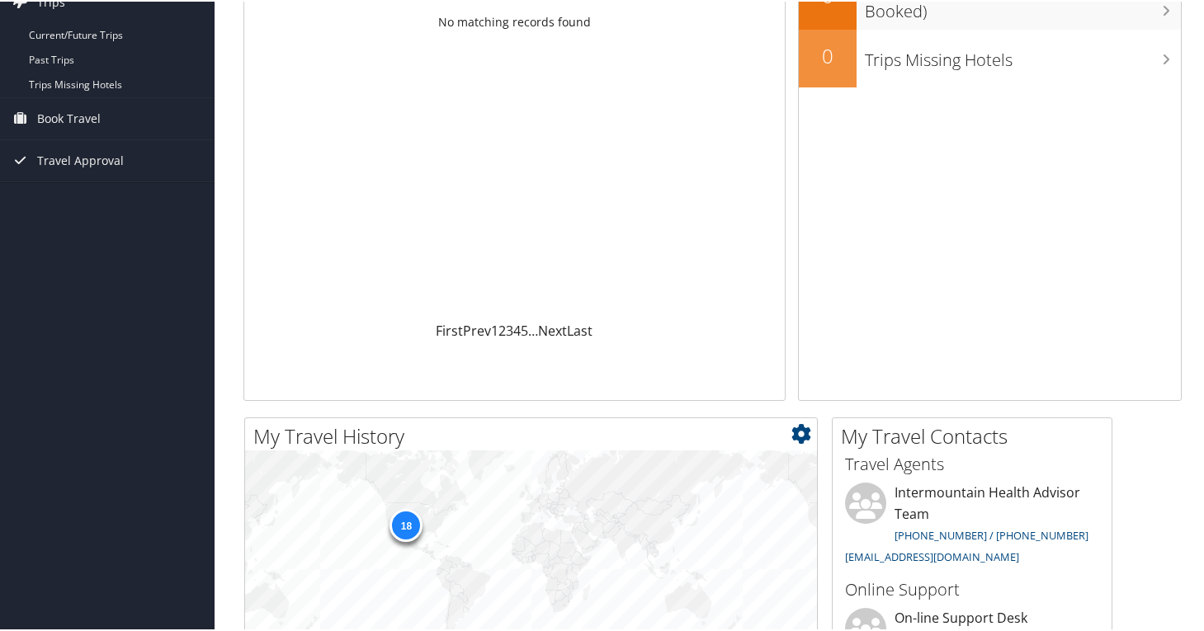 The height and width of the screenshot is (631, 1204). Describe the element at coordinates (989, 57) in the screenshot. I see `a: 0Trips Missing Hotels` at that location.